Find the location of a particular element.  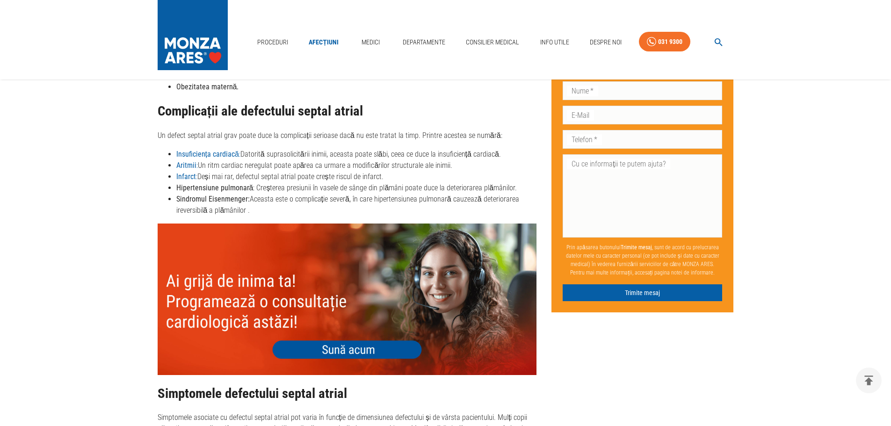

li: Aceasta este o complicație severă, în care hipertensiunea pulmonară cauzează deteriorarea irevers... is located at coordinates (356, 205).